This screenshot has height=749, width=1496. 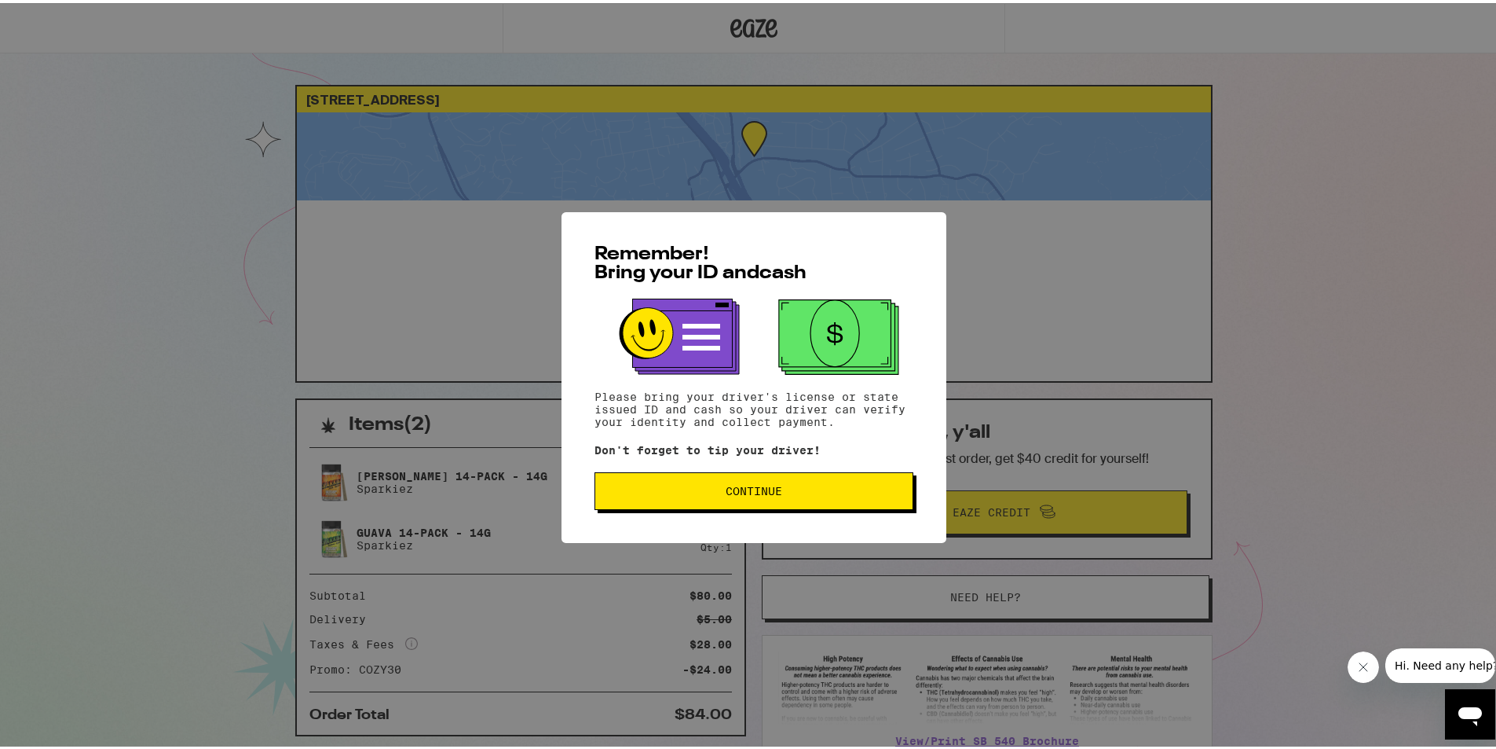 What do you see at coordinates (754, 488) in the screenshot?
I see `span: Continue` at bounding box center [754, 488].